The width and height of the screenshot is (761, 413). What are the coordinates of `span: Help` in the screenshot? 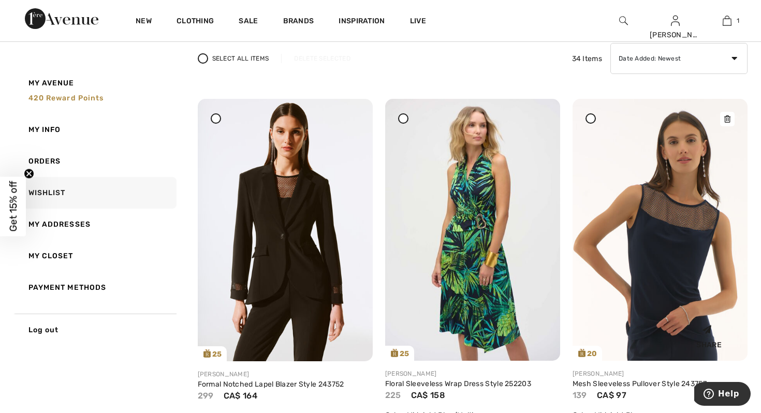 It's located at (34, 12).